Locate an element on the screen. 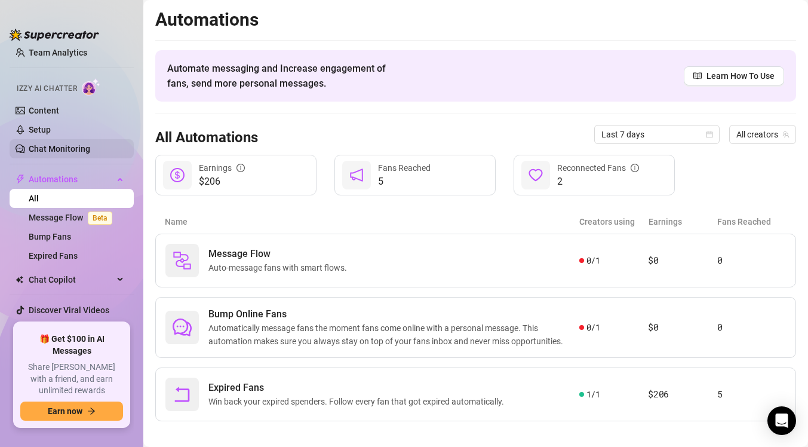 The image size is (808, 447). a: Team Analytics is located at coordinates (58, 53).